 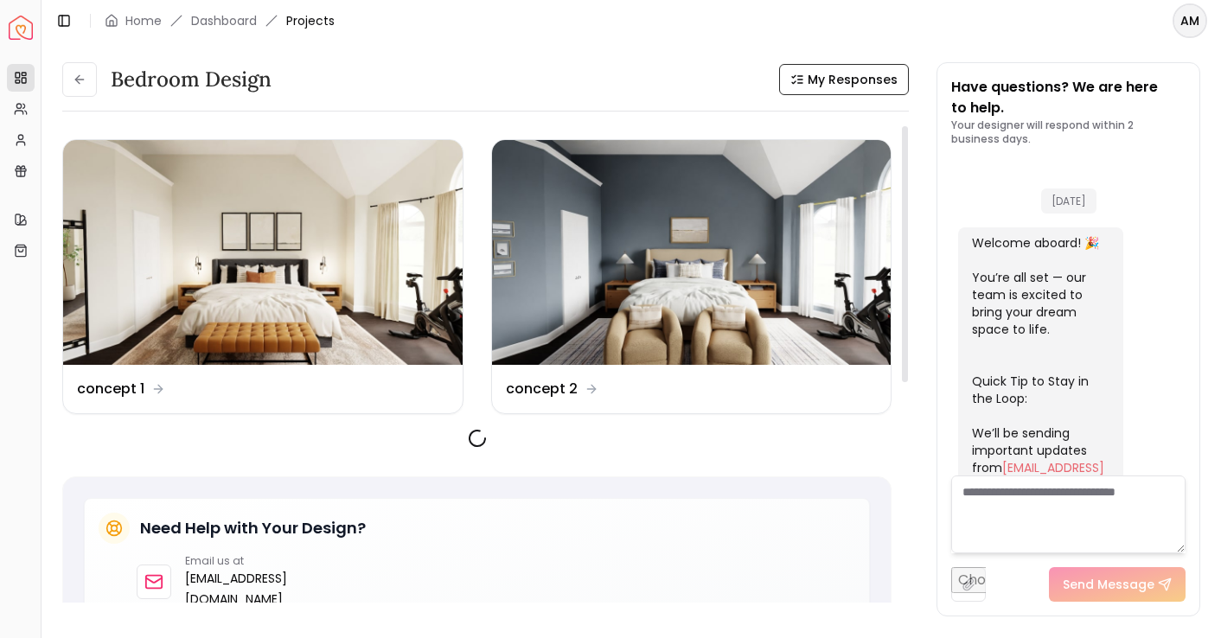 What do you see at coordinates (263, 277) in the screenshot?
I see `a: concept 1concept 1` at bounding box center [263, 277].